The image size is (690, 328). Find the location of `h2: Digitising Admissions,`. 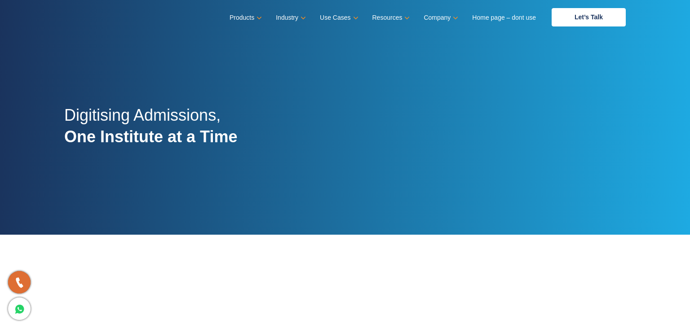

h2: Digitising Admissions, is located at coordinates (151, 131).